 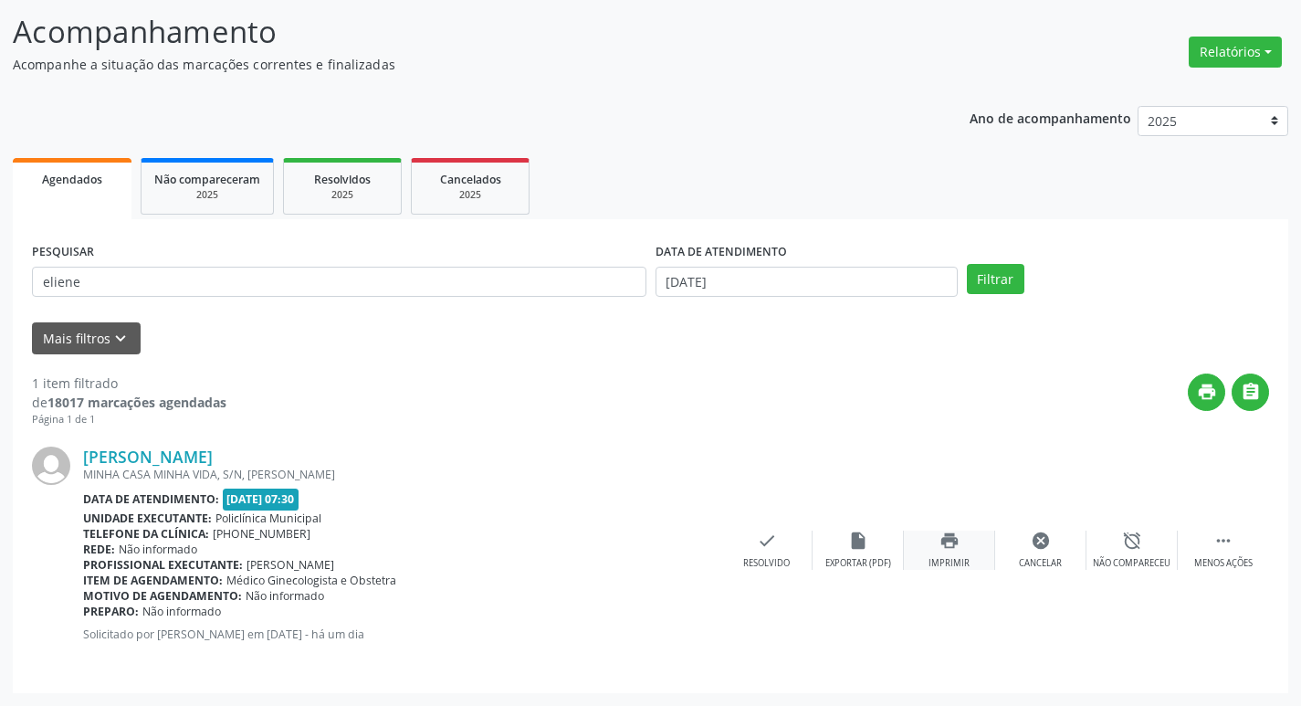 I want to click on span: Cancelados, so click(x=470, y=179).